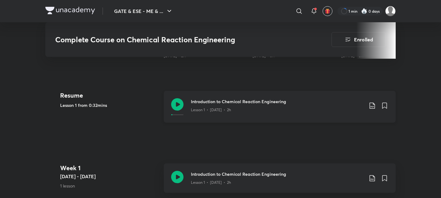 This screenshot has height=198, width=441. What do you see at coordinates (110, 185) in the screenshot?
I see `p: 1 lesson` at bounding box center [110, 185].